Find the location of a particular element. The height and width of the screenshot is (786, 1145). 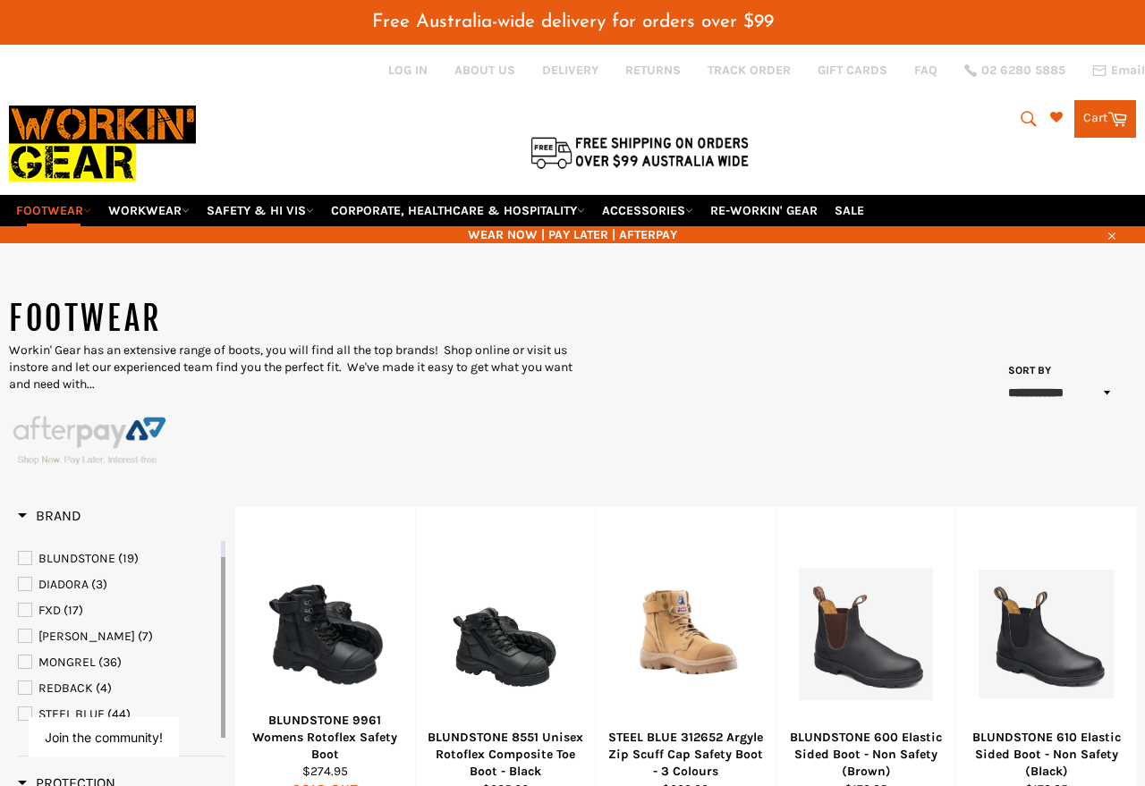

span: (4) is located at coordinates (104, 688).